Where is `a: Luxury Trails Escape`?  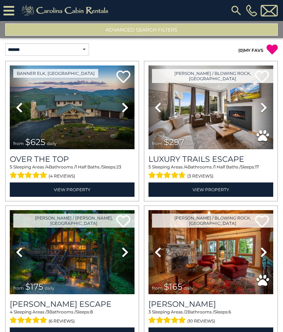
a: Luxury Trails Escape is located at coordinates (211, 159).